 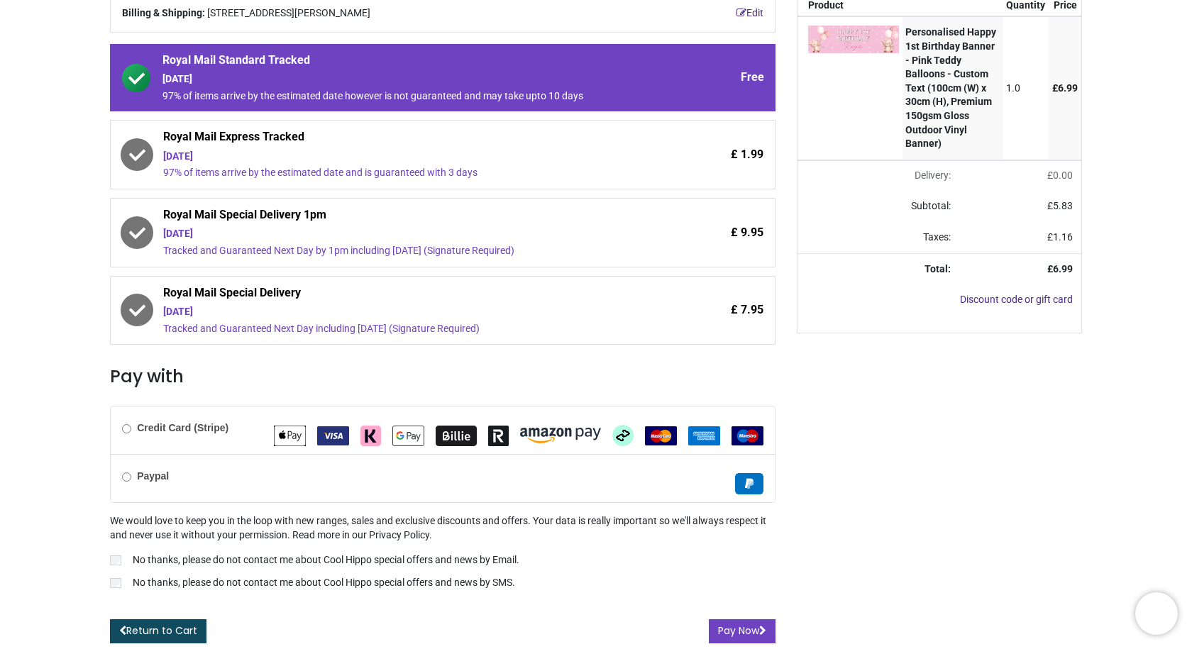 What do you see at coordinates (661, 435) in the screenshot?
I see `span: MasterCard` at bounding box center [661, 435].